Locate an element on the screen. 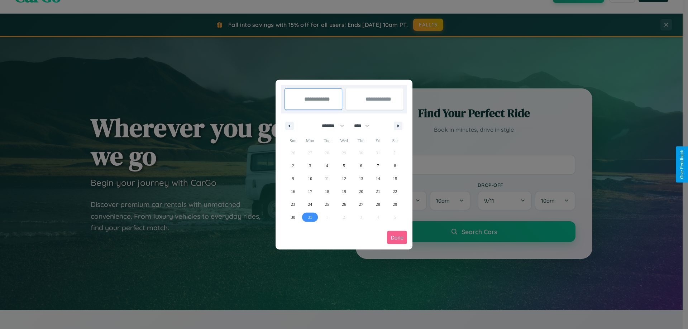 This screenshot has width=688, height=329. span: 13 is located at coordinates (361, 179).